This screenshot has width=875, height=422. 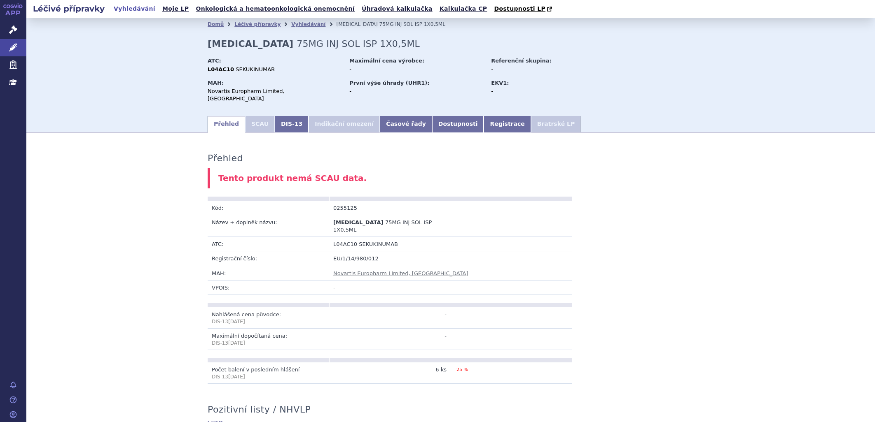 What do you see at coordinates (406, 124) in the screenshot?
I see `a: Časové řady` at bounding box center [406, 124].